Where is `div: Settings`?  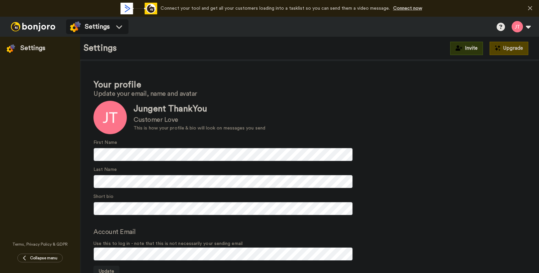
div: Settings is located at coordinates (33, 48).